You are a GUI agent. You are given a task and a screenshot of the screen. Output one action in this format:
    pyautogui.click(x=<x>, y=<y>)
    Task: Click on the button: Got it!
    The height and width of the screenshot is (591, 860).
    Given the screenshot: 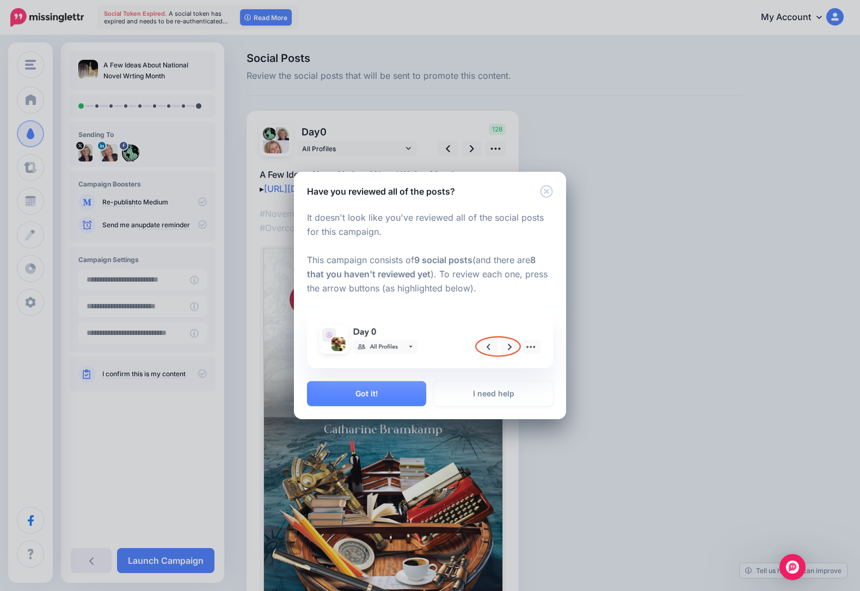 What is the action you would take?
    pyautogui.click(x=366, y=394)
    